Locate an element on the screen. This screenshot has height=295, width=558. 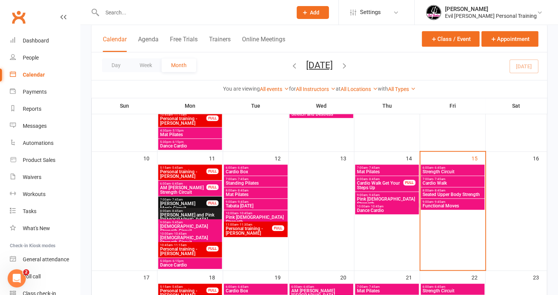
div: Product Sales is located at coordinates (39, 160).